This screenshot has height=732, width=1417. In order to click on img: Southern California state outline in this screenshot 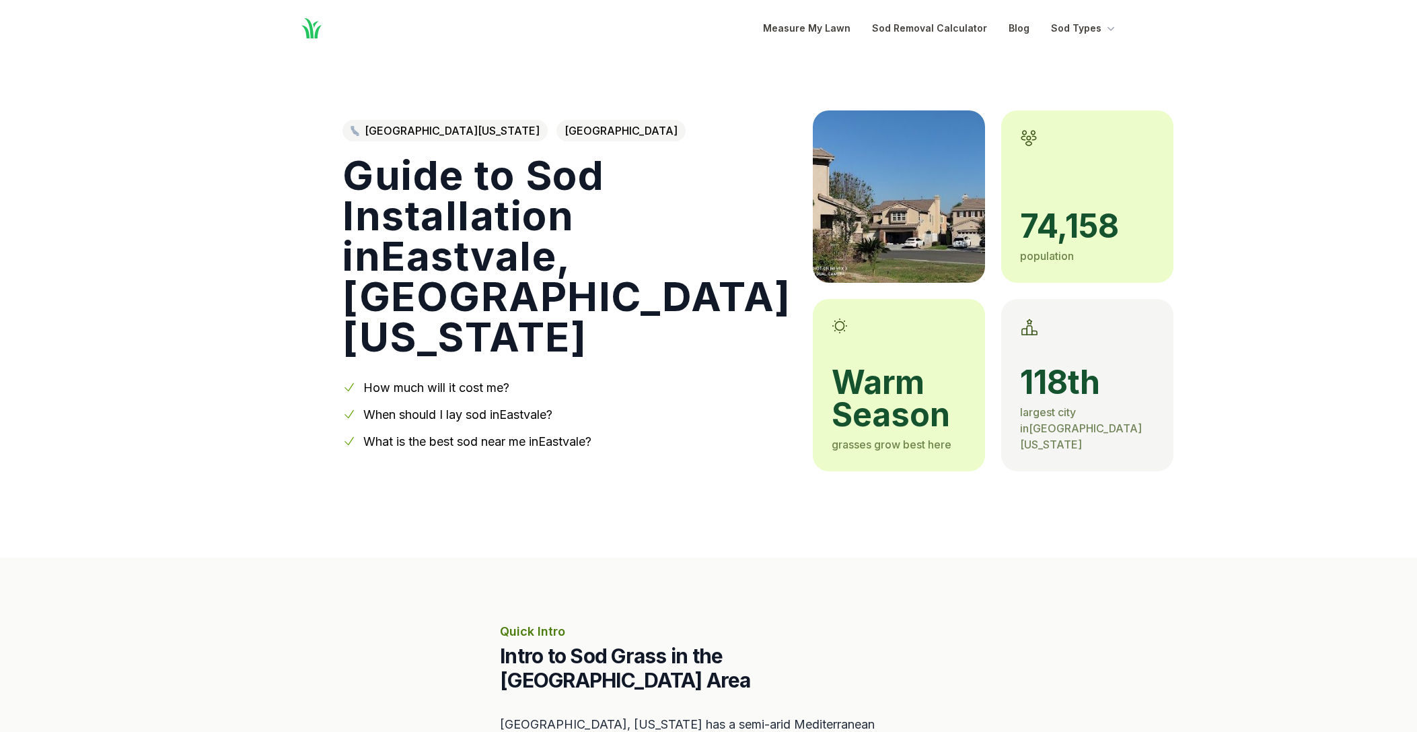, I will do `click(355, 131)`.